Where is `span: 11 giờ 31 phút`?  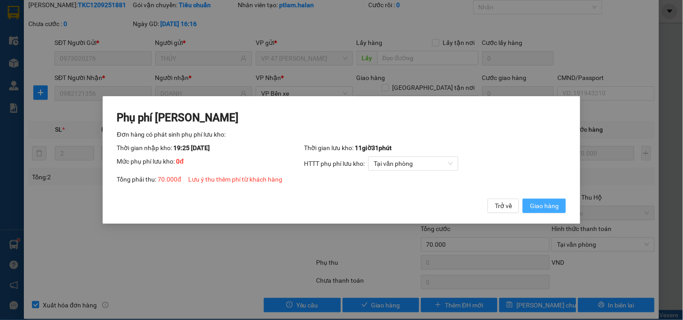 span: 11 giờ 31 phút is located at coordinates (373, 148).